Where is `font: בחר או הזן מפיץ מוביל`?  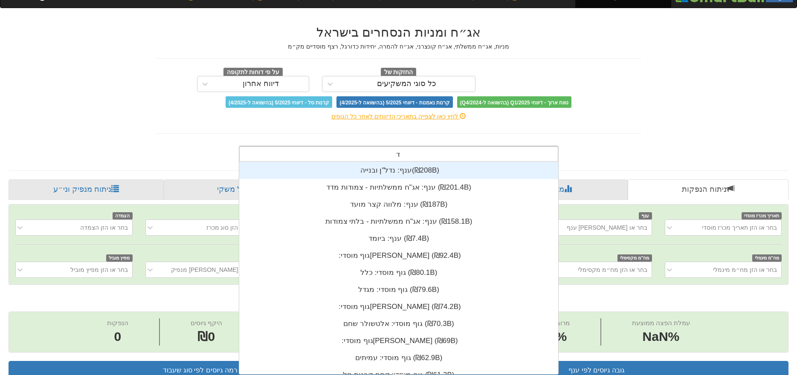 font: בחר או הזן מפיץ מוביל is located at coordinates (99, 270).